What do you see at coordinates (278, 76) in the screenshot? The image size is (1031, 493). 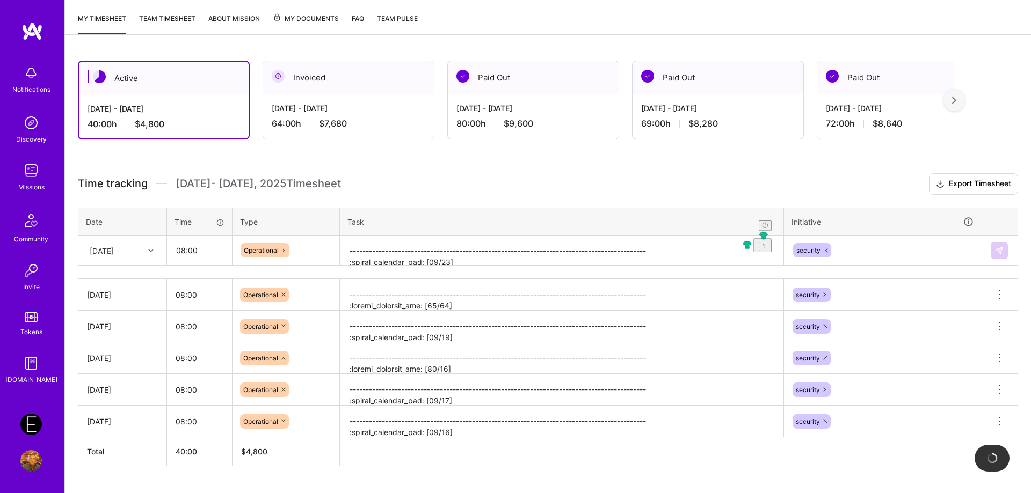 I see `img: Invoiced` at bounding box center [278, 76].